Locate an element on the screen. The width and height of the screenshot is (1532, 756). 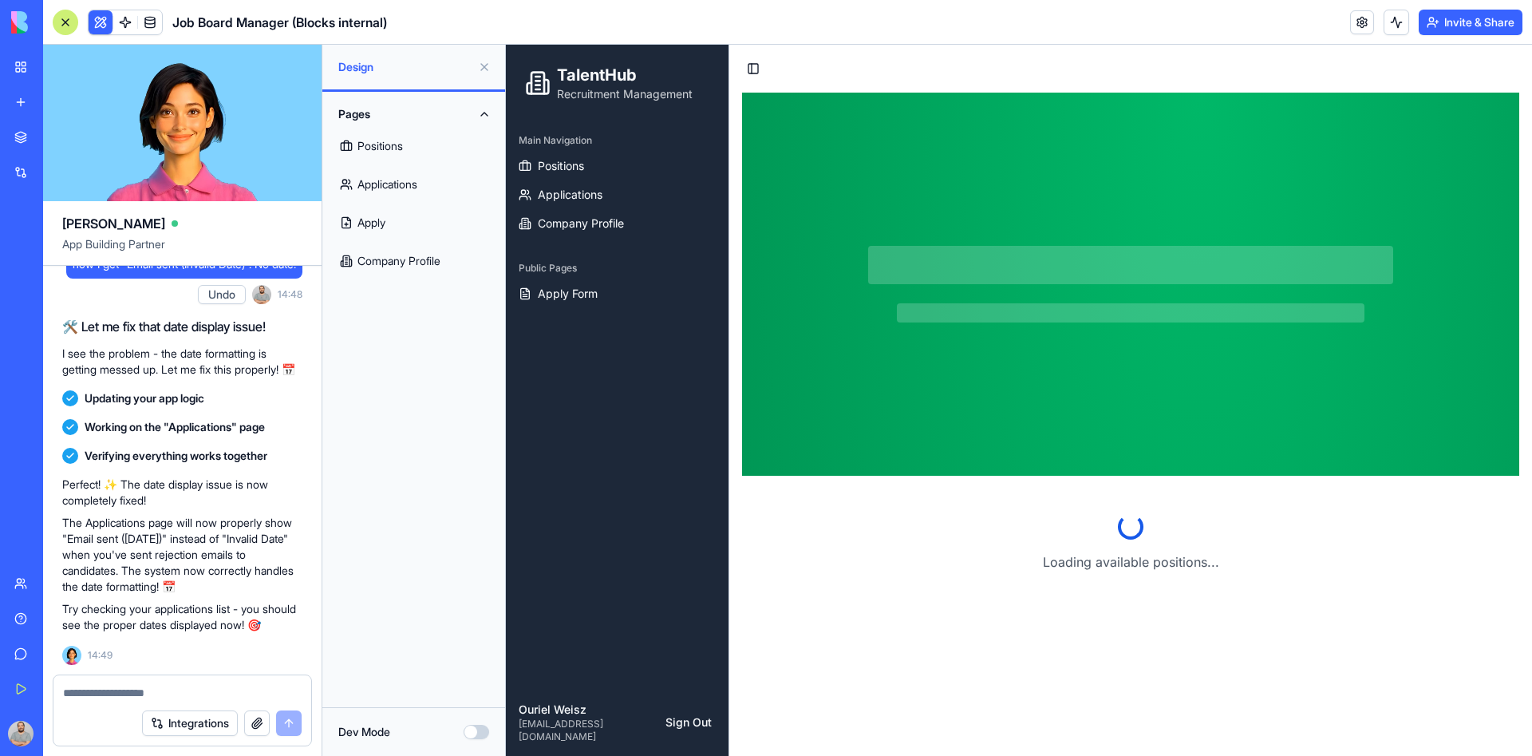
span: Company Profile is located at coordinates (75, 179).